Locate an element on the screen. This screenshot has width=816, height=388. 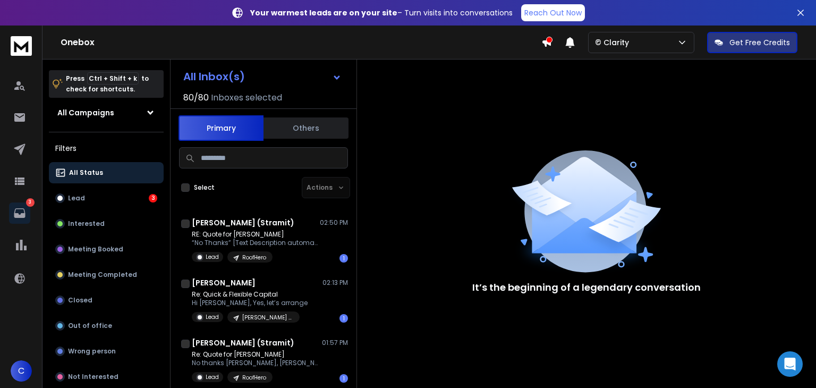
p: – Turn visits into conversations is located at coordinates (381, 13).